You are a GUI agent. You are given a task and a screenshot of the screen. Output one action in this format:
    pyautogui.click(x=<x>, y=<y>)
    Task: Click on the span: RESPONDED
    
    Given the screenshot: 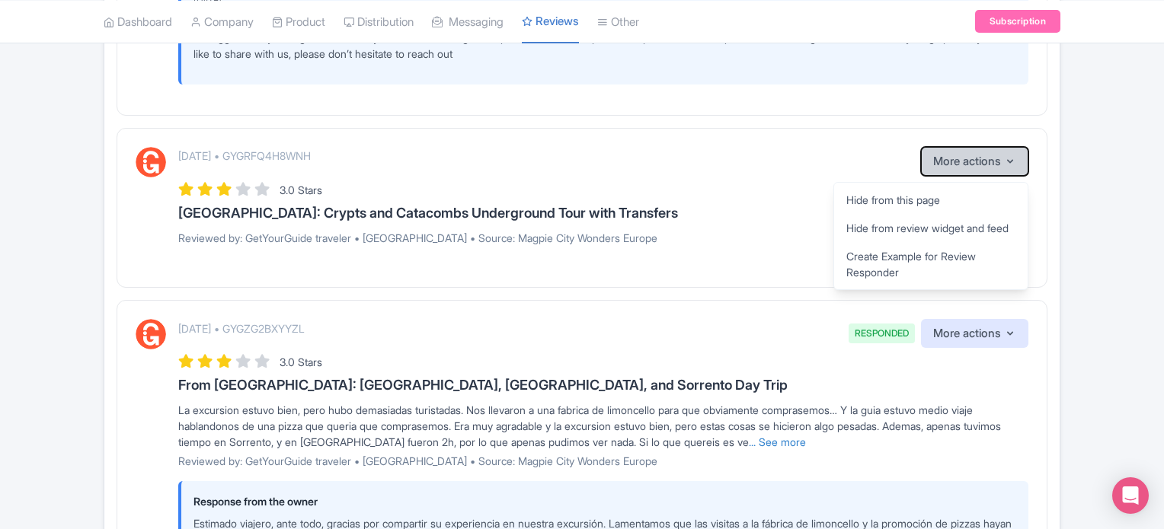 What is the action you would take?
    pyautogui.click(x=881, y=334)
    